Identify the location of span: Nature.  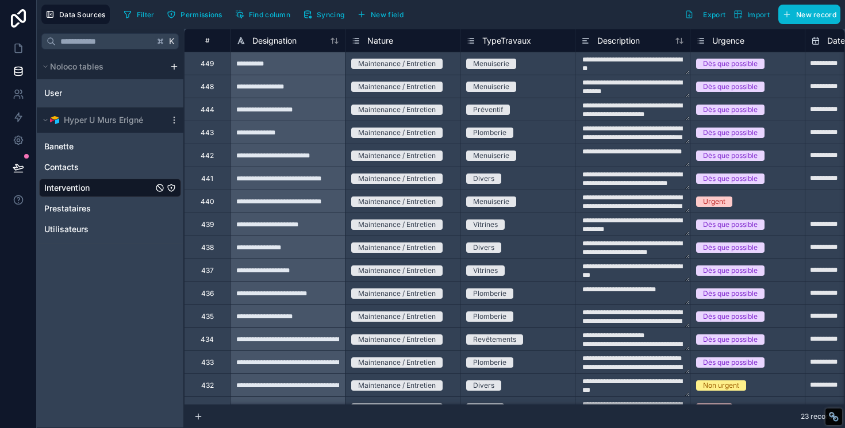
(380, 41).